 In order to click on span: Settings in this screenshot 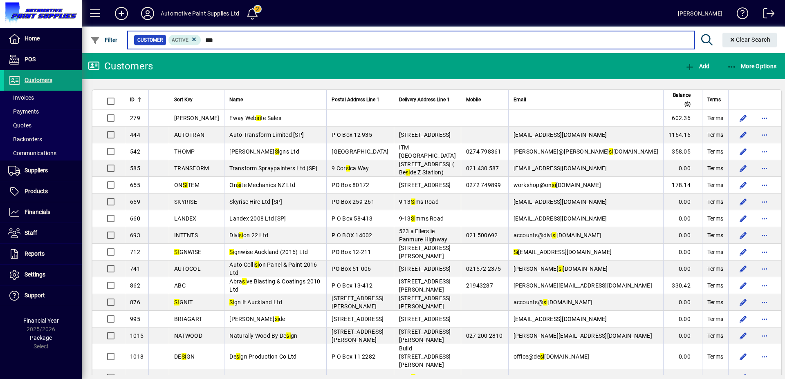, I will do `click(35, 275)`.